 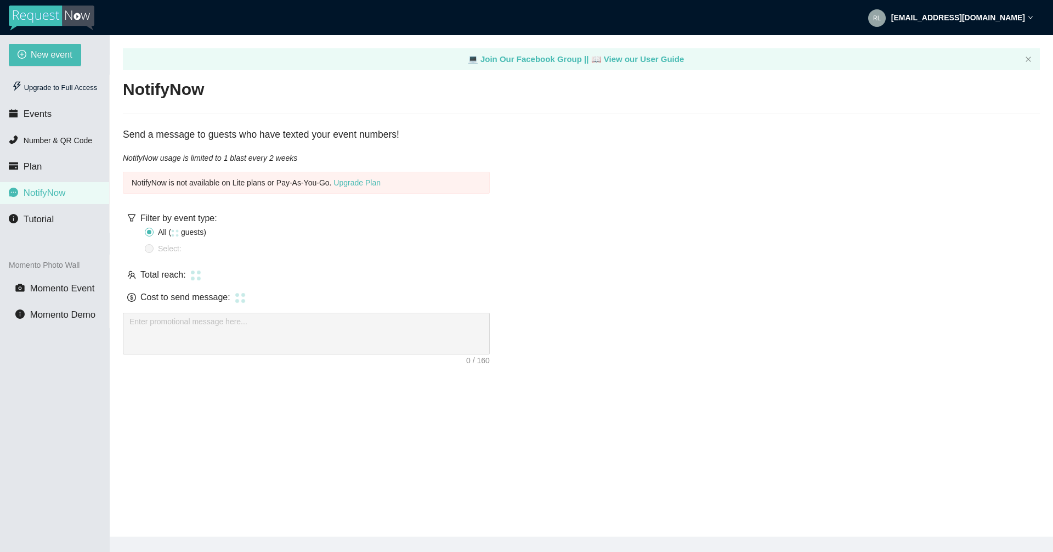 I want to click on span: Select:, so click(x=170, y=249).